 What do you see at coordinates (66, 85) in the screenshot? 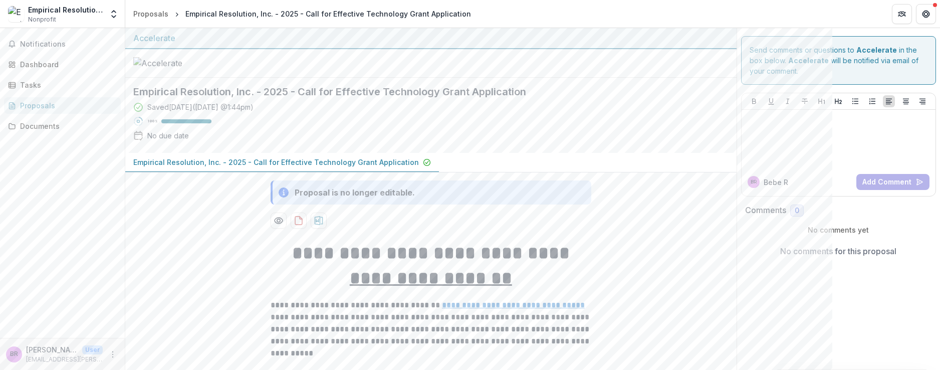
I see `div: Tasks` at bounding box center [66, 85].